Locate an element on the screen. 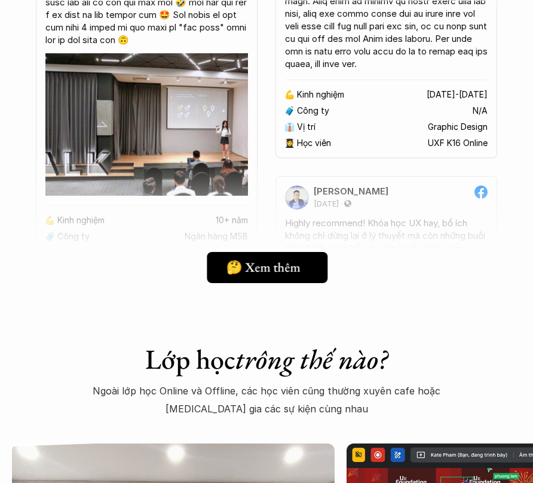 The width and height of the screenshot is (533, 483). em: trông thế nào? is located at coordinates (312, 359).